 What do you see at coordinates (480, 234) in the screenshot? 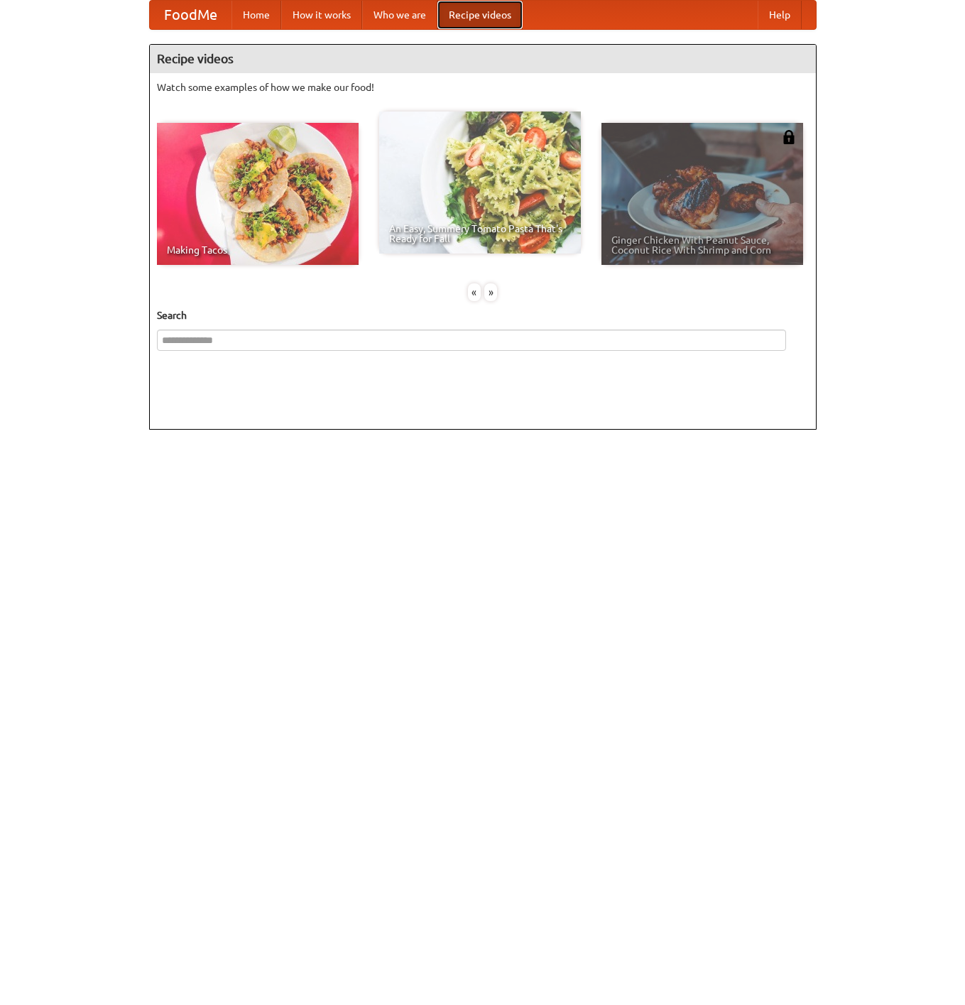
I see `span: An Easy, Summery Tomato Pasta That's Ready for Fall` at bounding box center [480, 234].